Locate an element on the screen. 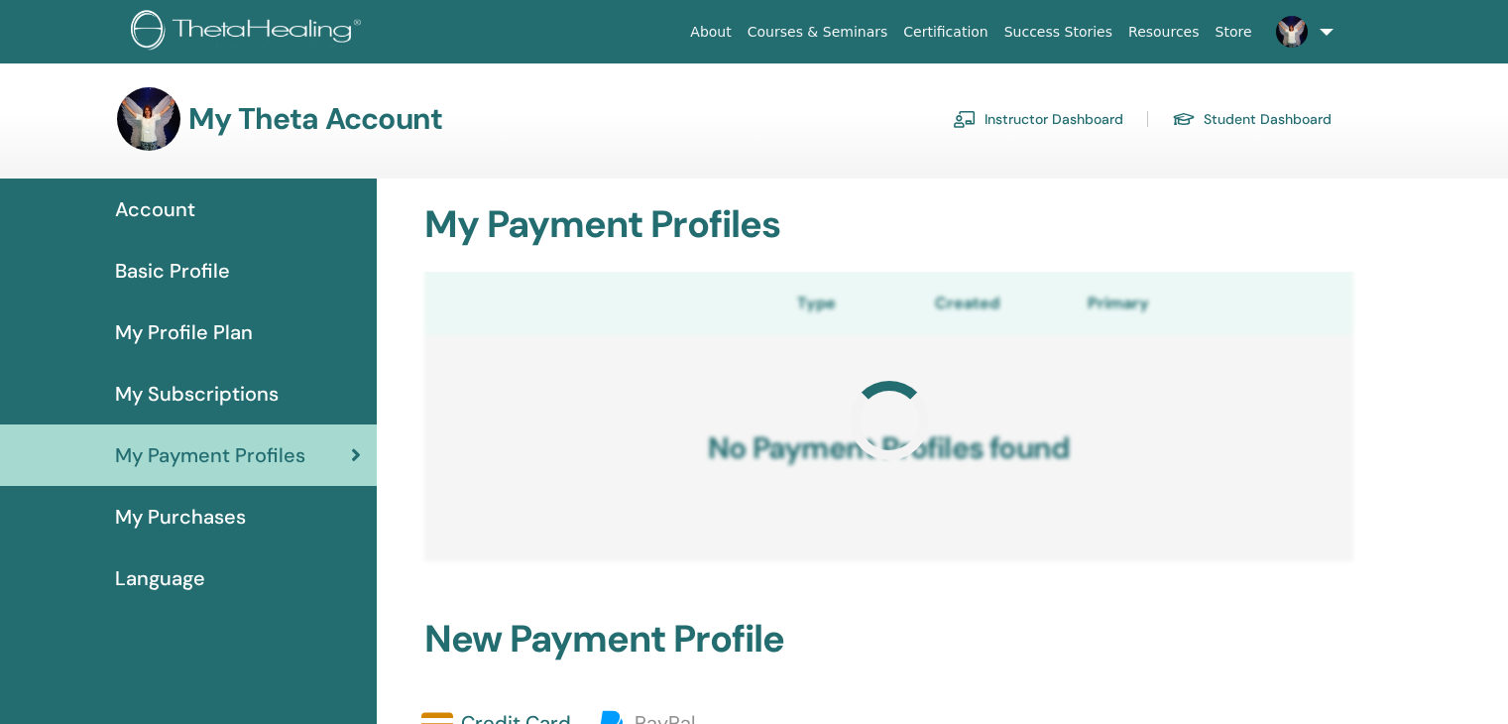 Image resolution: width=1508 pixels, height=724 pixels. h3: My Theta Account is located at coordinates (315, 119).